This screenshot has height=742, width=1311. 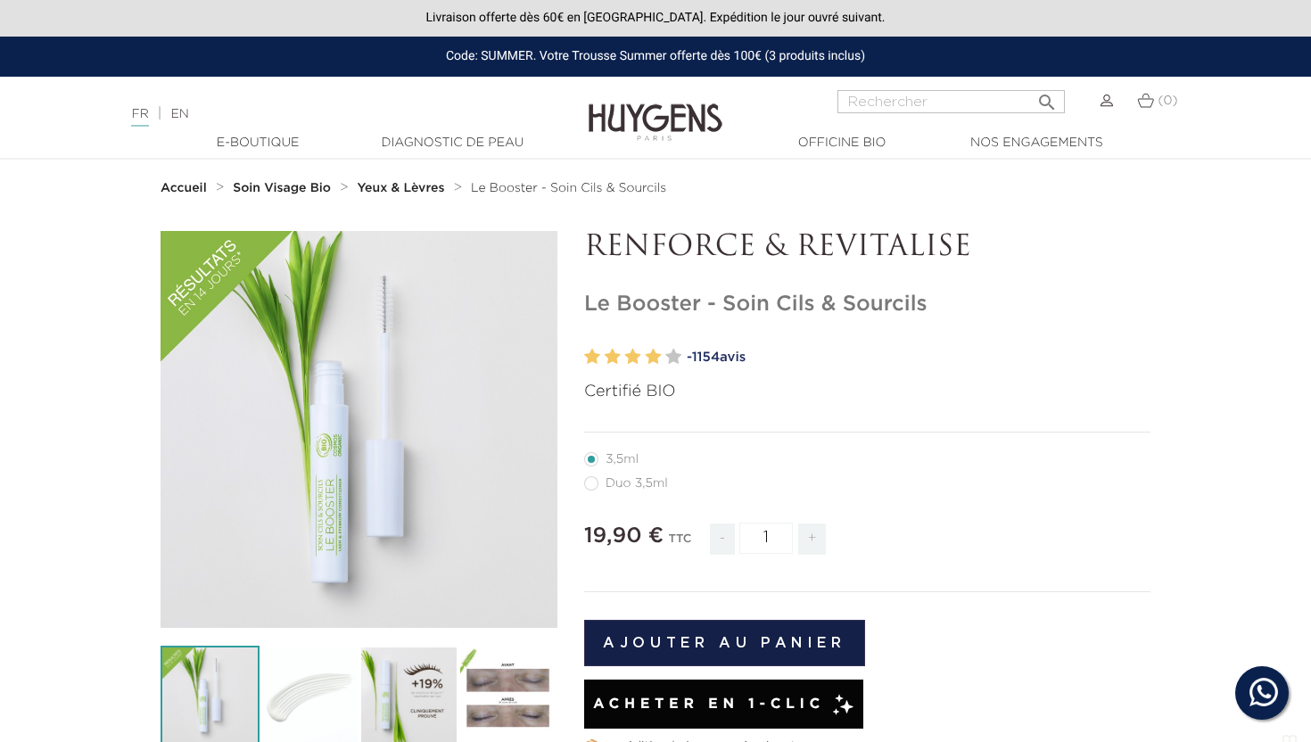 What do you see at coordinates (633, 357) in the screenshot?
I see `label: 3` at bounding box center [633, 357].